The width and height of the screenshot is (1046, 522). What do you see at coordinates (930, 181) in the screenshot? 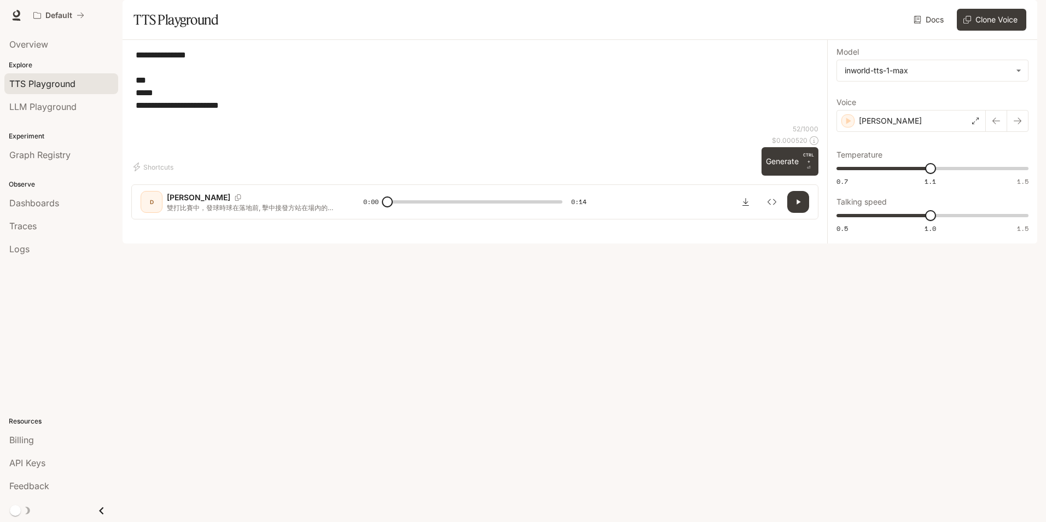
I see `span: 1.1` at bounding box center [930, 181].